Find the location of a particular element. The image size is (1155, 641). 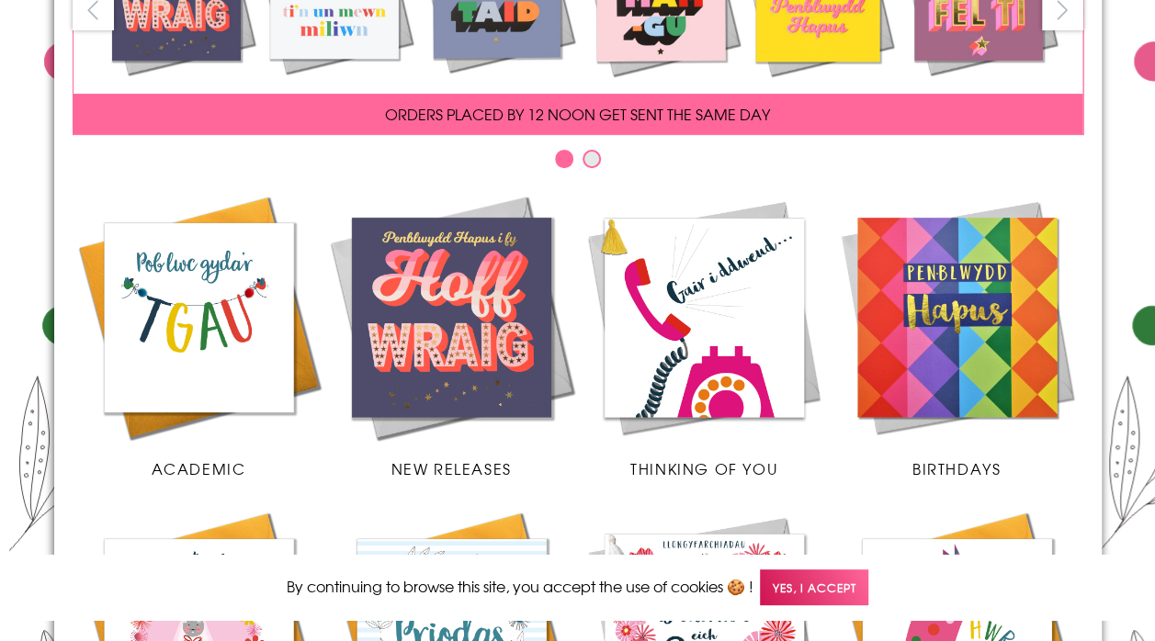

a: Birthdays is located at coordinates (956, 335).